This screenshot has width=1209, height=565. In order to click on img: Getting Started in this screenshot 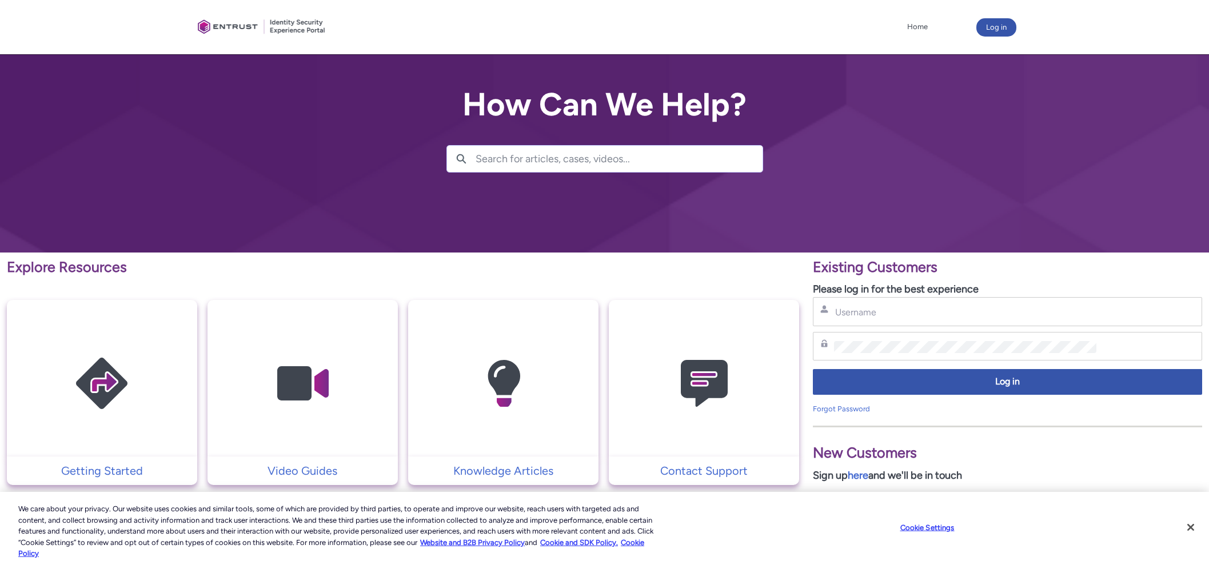, I will do `click(102, 384)`.